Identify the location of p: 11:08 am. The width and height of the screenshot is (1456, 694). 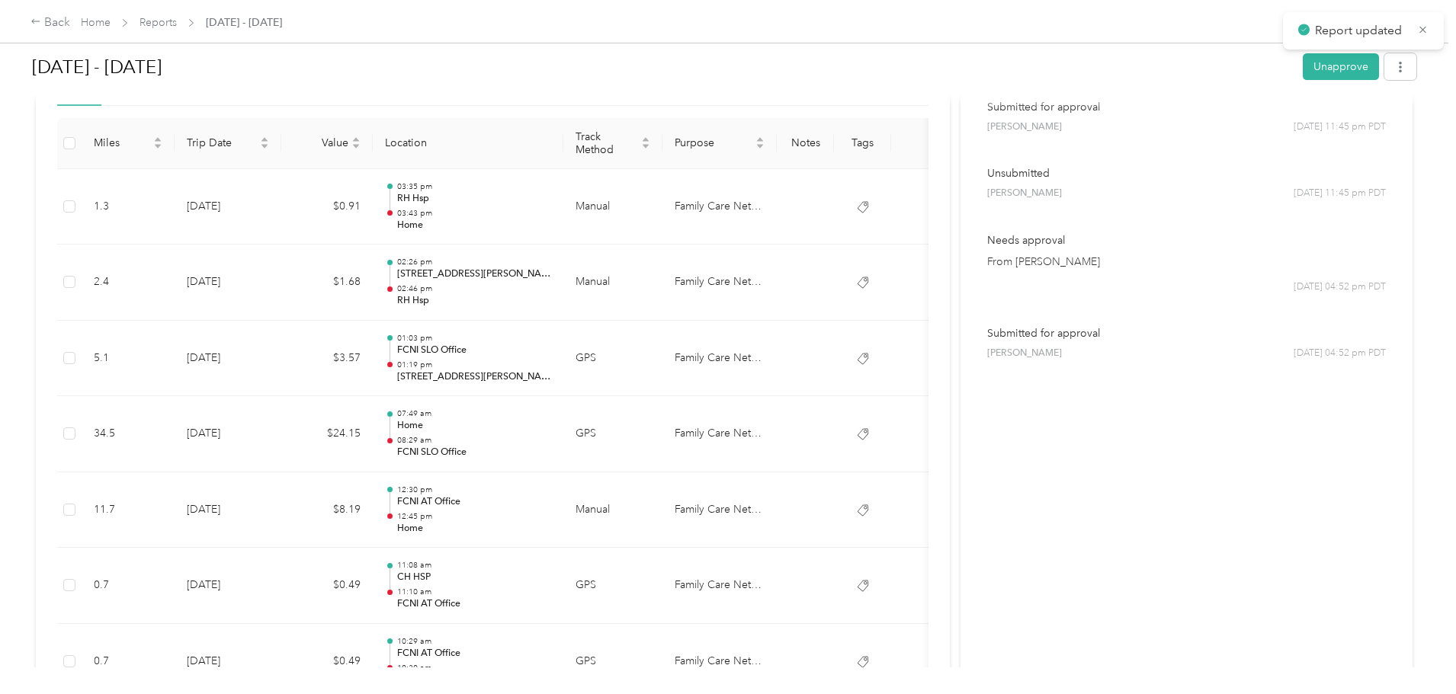
(474, 566).